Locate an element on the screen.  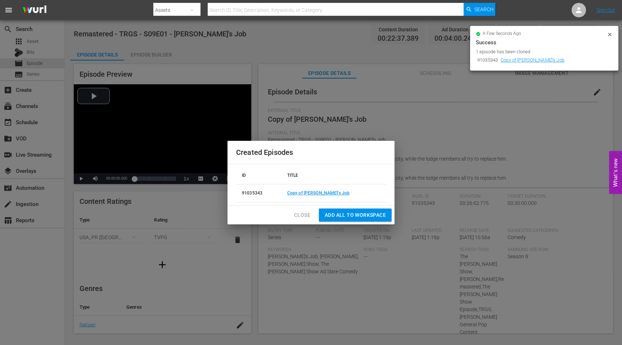
span: Add all to Workspace is located at coordinates (355, 215).